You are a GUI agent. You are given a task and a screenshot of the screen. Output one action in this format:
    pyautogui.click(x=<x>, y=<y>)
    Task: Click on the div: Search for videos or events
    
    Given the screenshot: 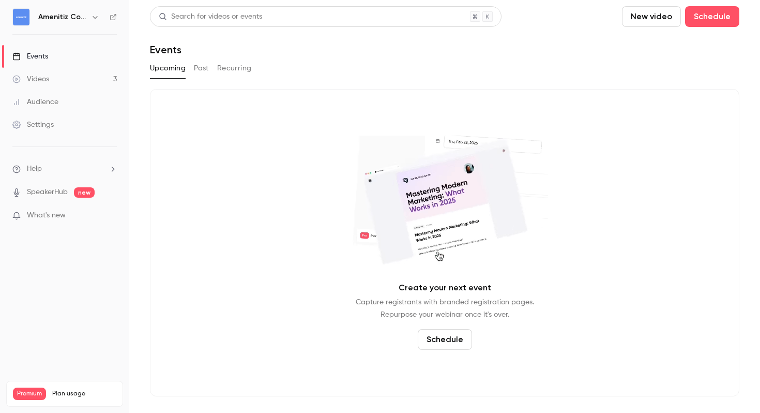 What is the action you would take?
    pyautogui.click(x=210, y=17)
    